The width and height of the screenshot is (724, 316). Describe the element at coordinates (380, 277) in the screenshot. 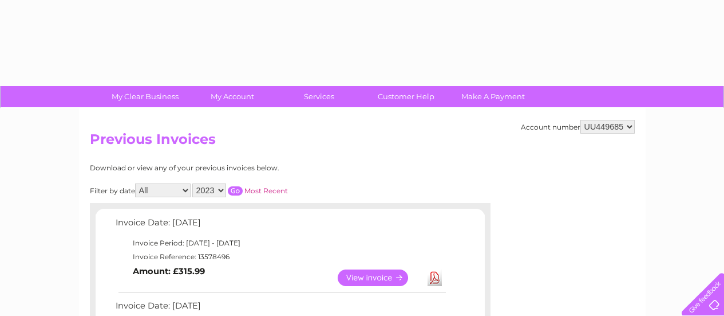

I see `a: View` at that location.